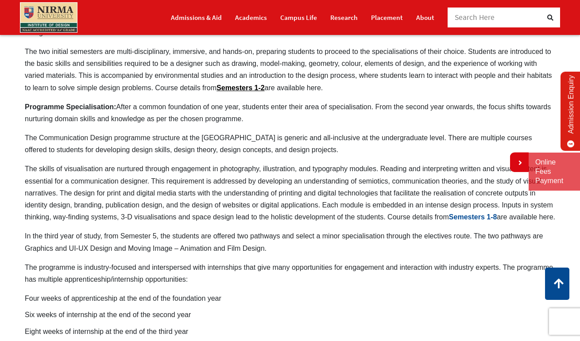 The image size is (580, 341). What do you see at coordinates (290, 298) in the screenshot?
I see `li: Four weeks of apprenticeship at the end of the foundation year` at bounding box center [290, 298].